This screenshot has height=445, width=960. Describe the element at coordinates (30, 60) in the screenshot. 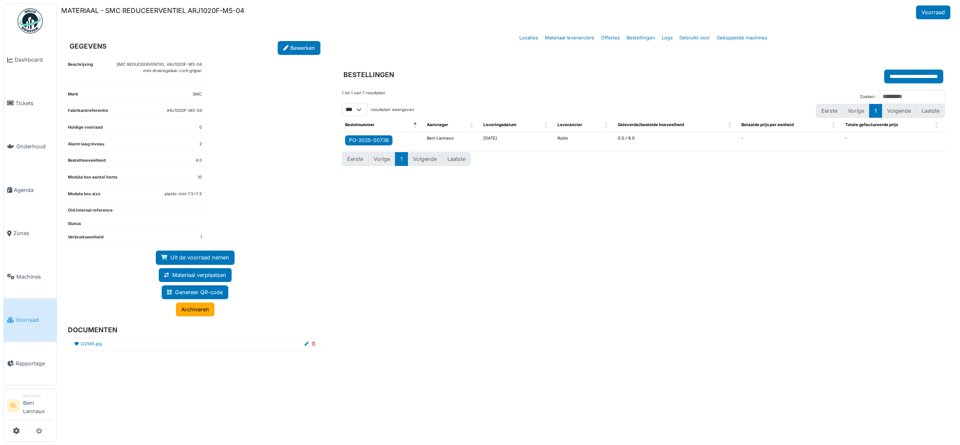

I see `a: Dashboard` at that location.